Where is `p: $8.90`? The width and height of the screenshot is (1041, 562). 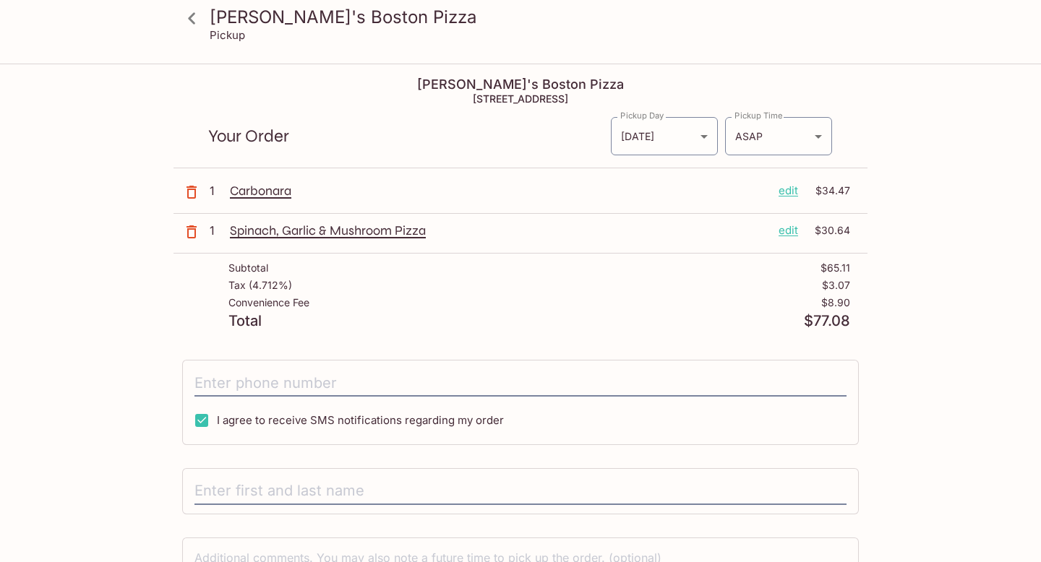
p: $8.90 is located at coordinates (836, 303).